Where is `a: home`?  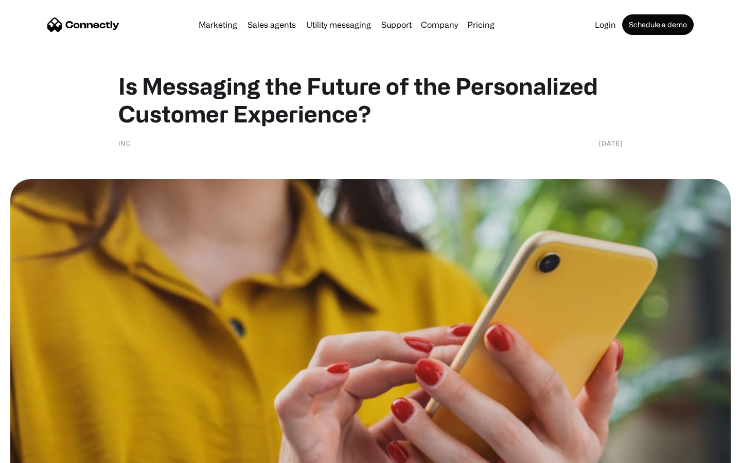
a: home is located at coordinates (83, 25).